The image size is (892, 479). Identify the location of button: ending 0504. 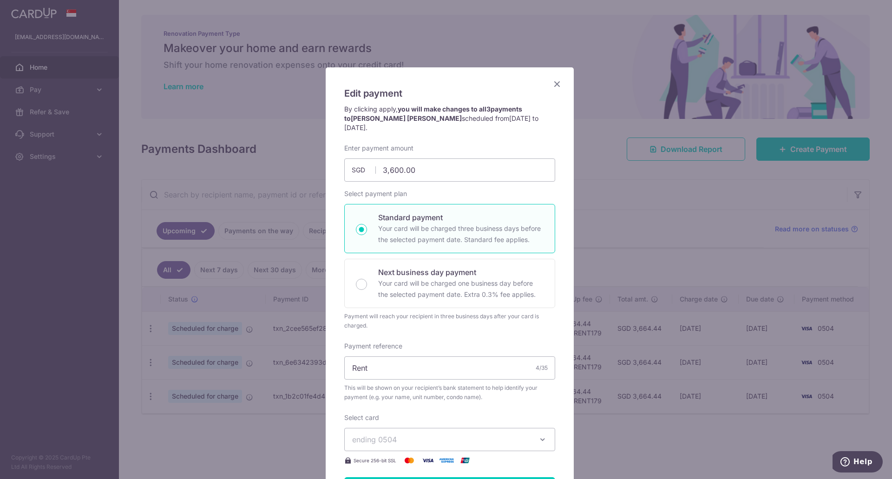
(450, 440).